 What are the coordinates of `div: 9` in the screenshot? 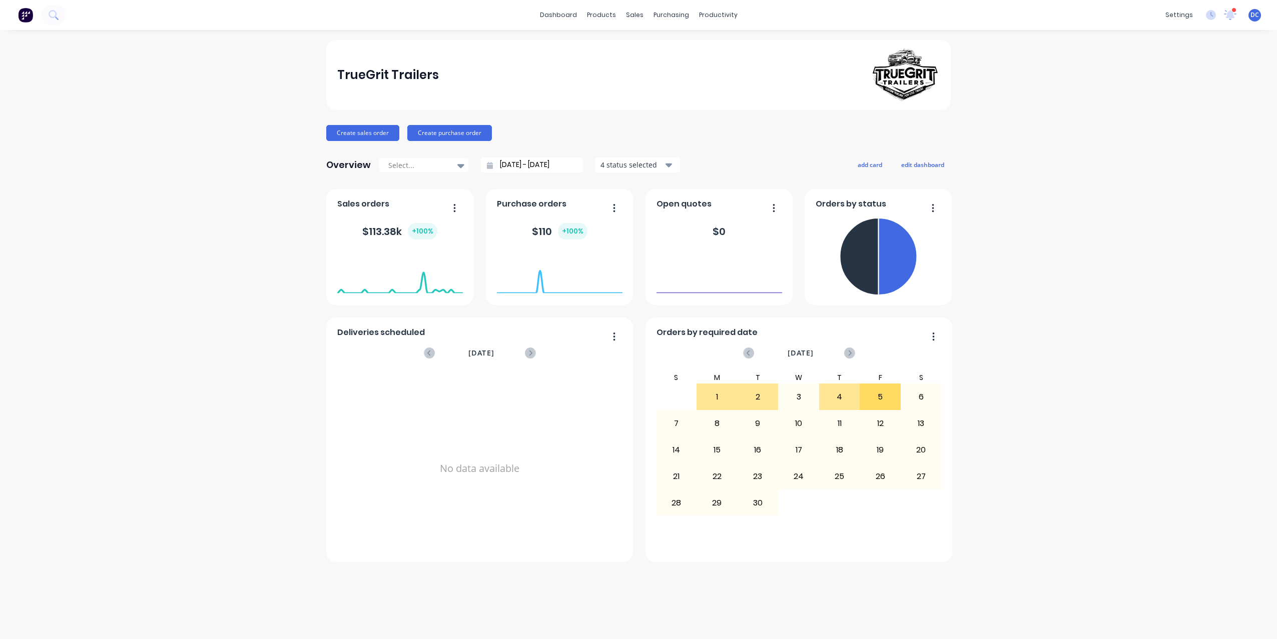 It's located at (758, 424).